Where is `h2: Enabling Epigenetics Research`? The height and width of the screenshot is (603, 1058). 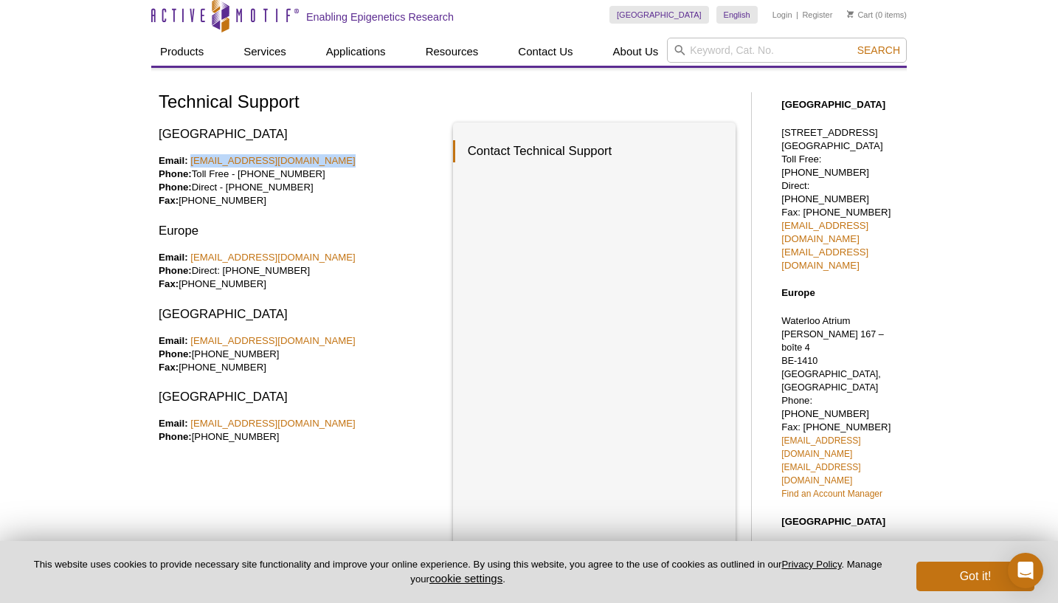 h2: Enabling Epigenetics Research is located at coordinates (380, 17).